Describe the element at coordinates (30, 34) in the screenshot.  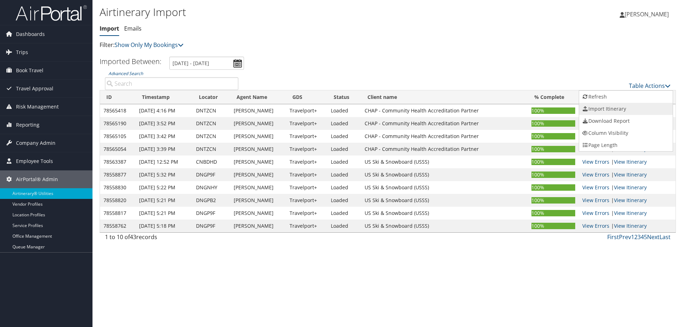
I see `span: Dashboards` at that location.